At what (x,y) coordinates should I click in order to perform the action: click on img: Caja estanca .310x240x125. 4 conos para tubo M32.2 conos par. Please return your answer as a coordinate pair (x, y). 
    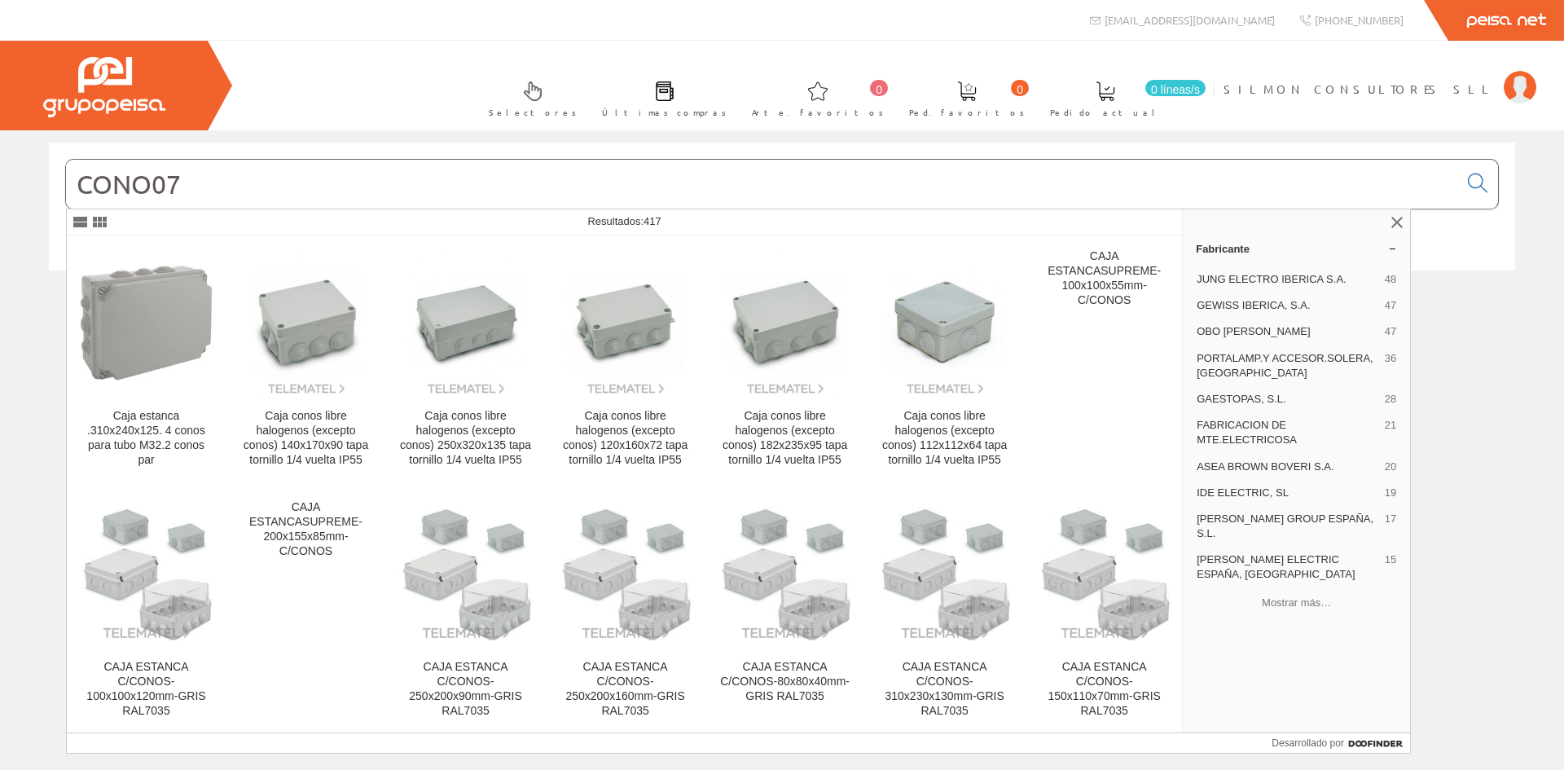
    Looking at the image, I should click on (146, 323).